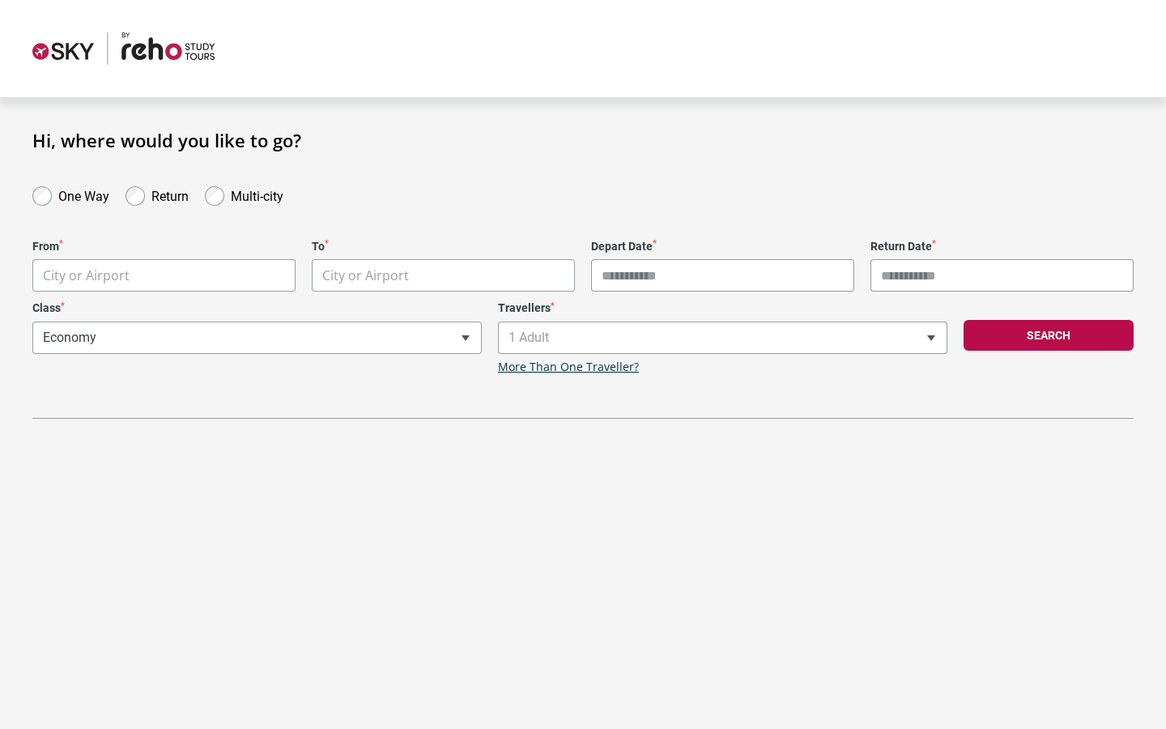 This screenshot has height=729, width=1166. I want to click on label: From, so click(164, 246).